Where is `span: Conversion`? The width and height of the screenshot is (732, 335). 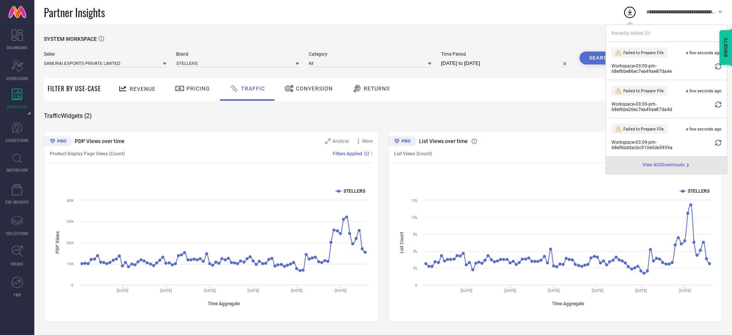 span: Conversion is located at coordinates (314, 88).